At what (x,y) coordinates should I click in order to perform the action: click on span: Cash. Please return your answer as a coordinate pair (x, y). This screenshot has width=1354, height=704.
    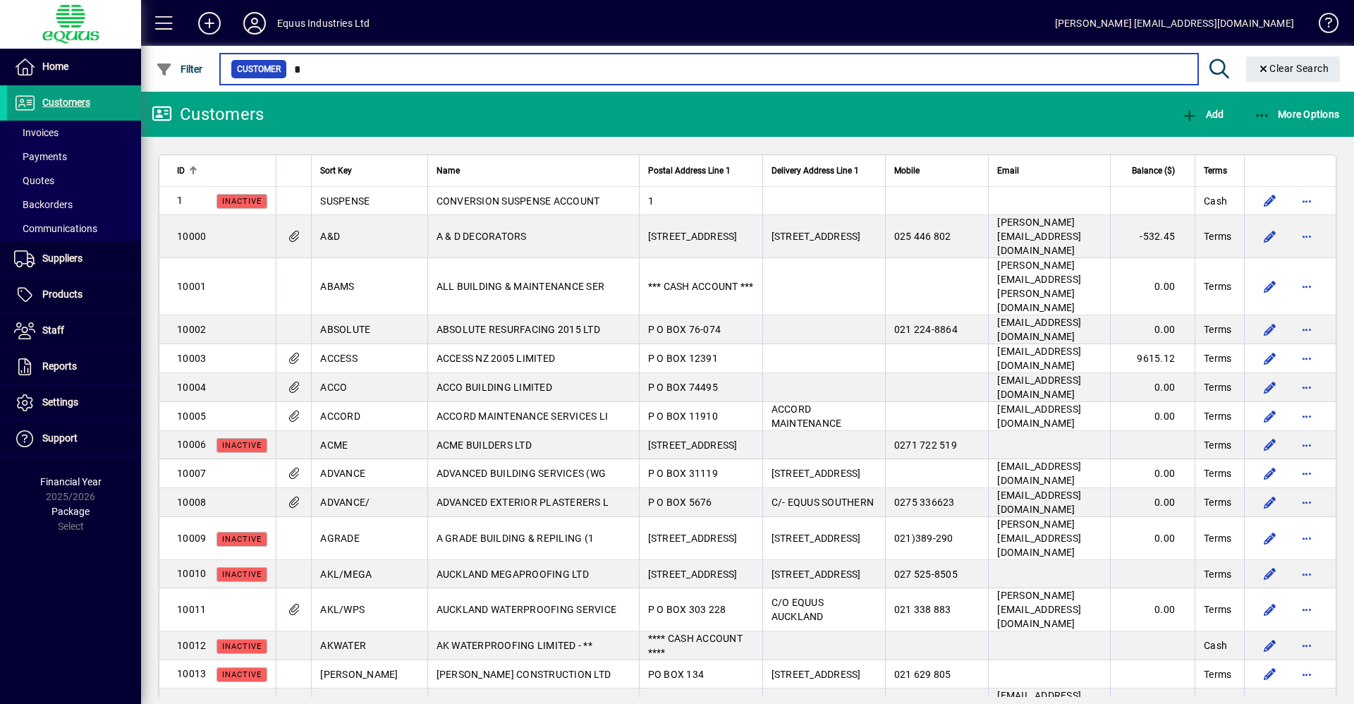
    Looking at the image, I should click on (1215, 645).